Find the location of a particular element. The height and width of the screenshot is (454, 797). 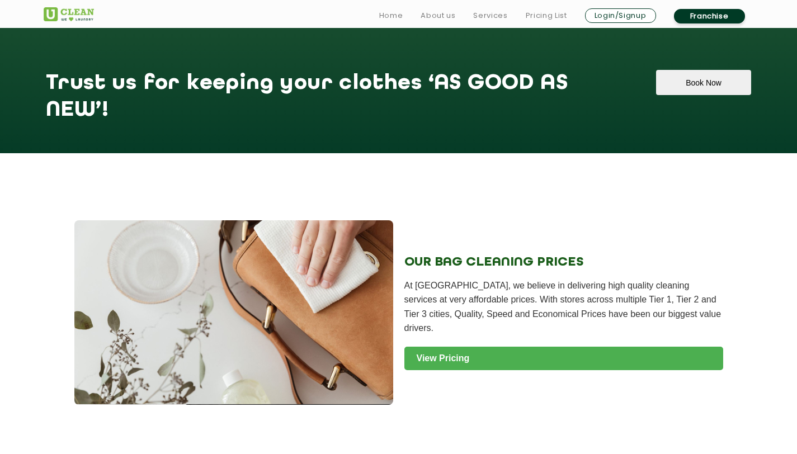

h1: Trust us for keeping your clothes ‘AS GOOD AS NEW’! is located at coordinates (338, 88).